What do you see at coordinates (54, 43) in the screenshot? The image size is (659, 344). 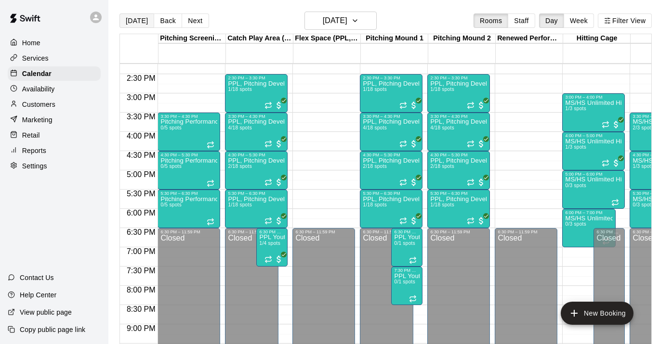 I see `div: Home` at bounding box center [54, 43].